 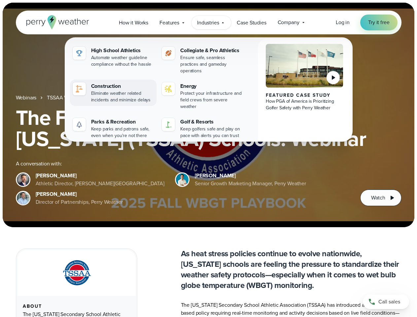 What do you see at coordinates (183, 164) in the screenshot?
I see `div: A conversation with:` at bounding box center [183, 164].